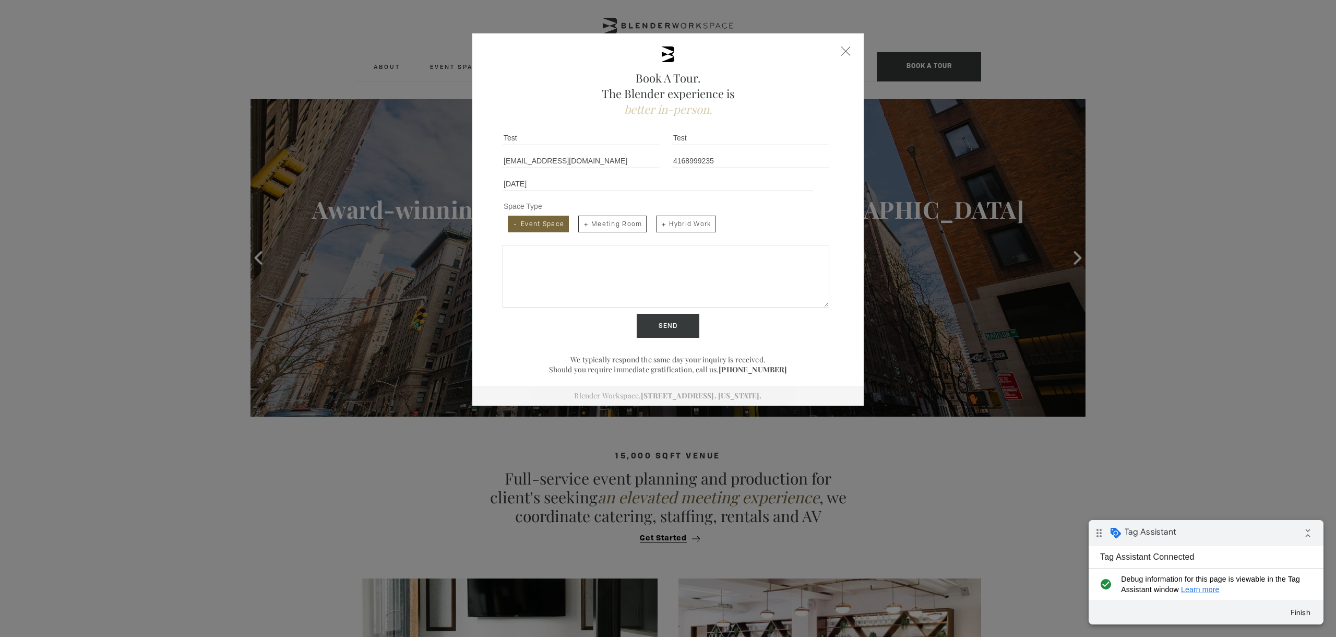  I want to click on p: We typically respond the same day your inquiry is received., so click(668, 359).